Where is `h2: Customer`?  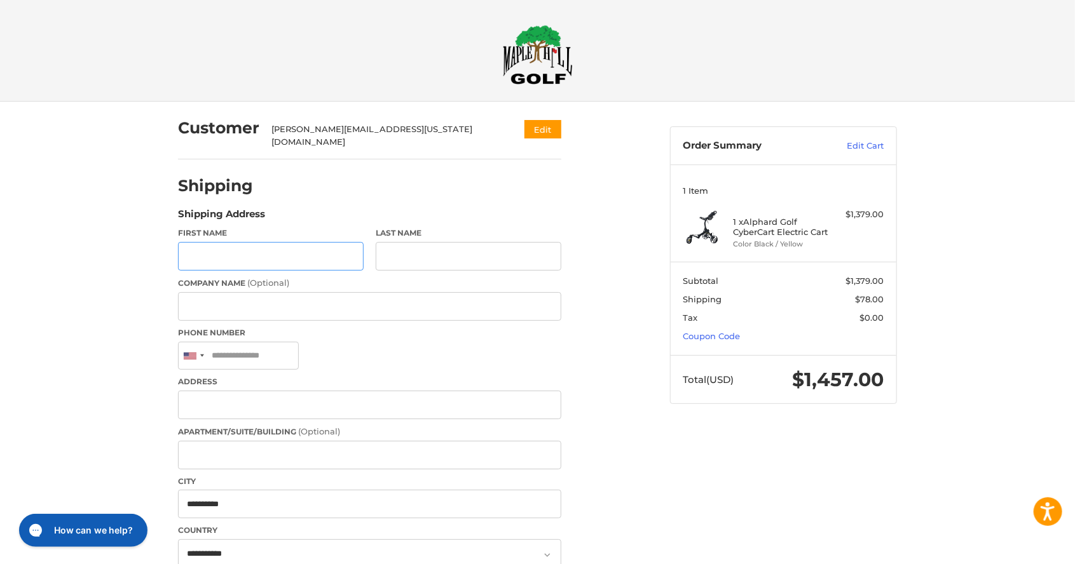 h2: Customer is located at coordinates (219, 128).